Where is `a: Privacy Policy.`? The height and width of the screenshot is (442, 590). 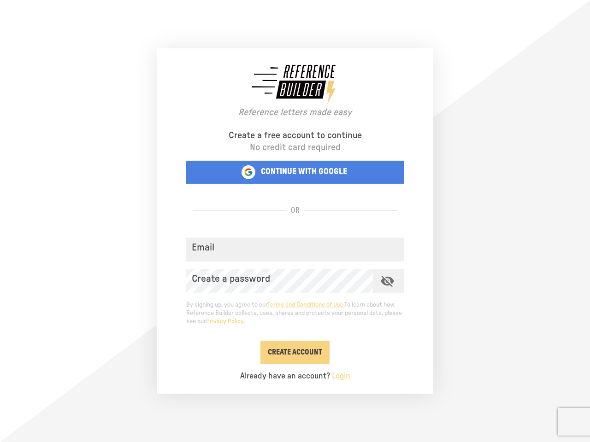 a: Privacy Policy. is located at coordinates (225, 322).